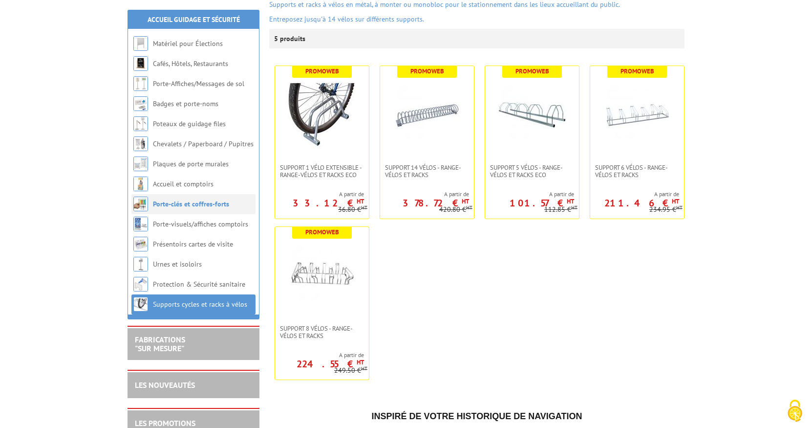 The height and width of the screenshot is (428, 812). I want to click on a: Porte-clés et coffres-forts, so click(191, 204).